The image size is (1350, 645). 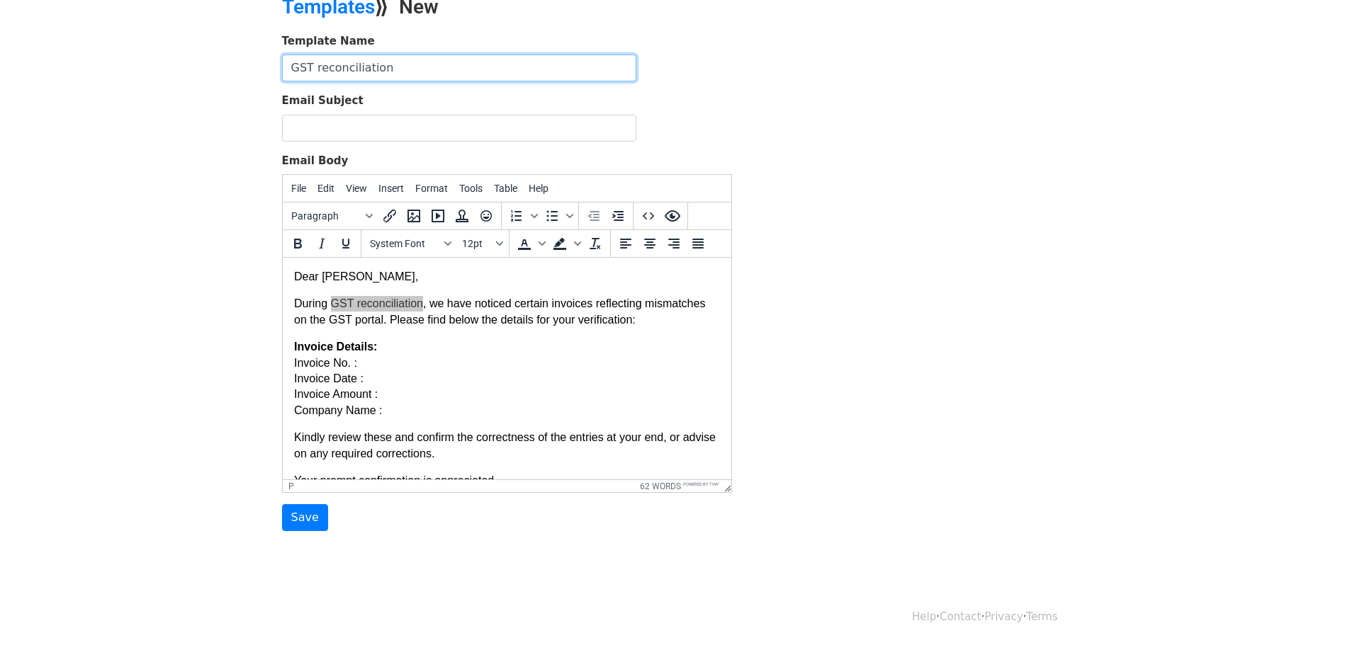 What do you see at coordinates (648, 216) in the screenshot?
I see `button: Source code` at bounding box center [648, 216].